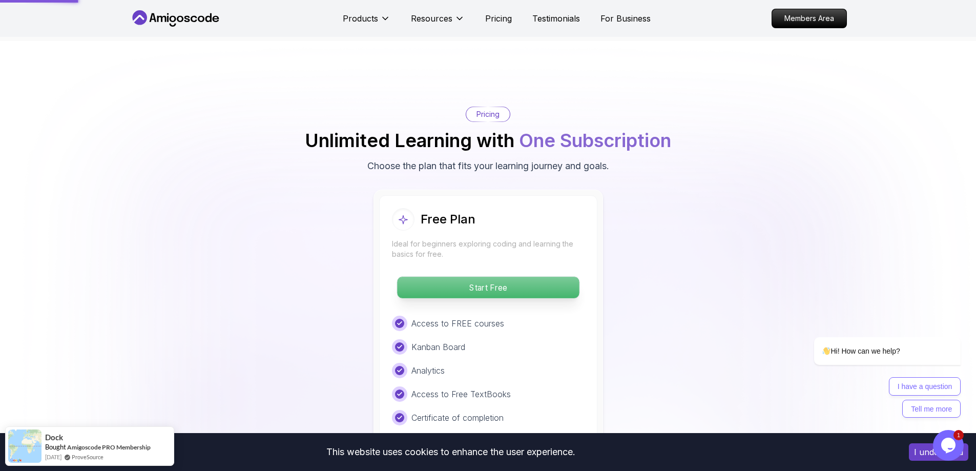  What do you see at coordinates (88, 456) in the screenshot?
I see `a: ProveSource` at bounding box center [88, 456].